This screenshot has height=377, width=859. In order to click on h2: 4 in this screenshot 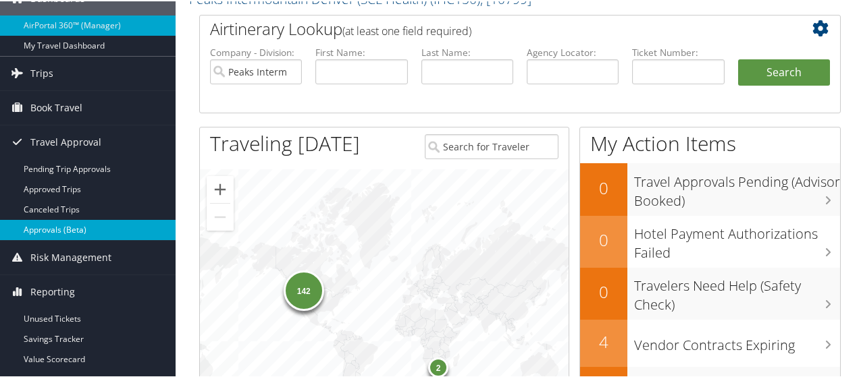, I will do `click(604, 341)`.